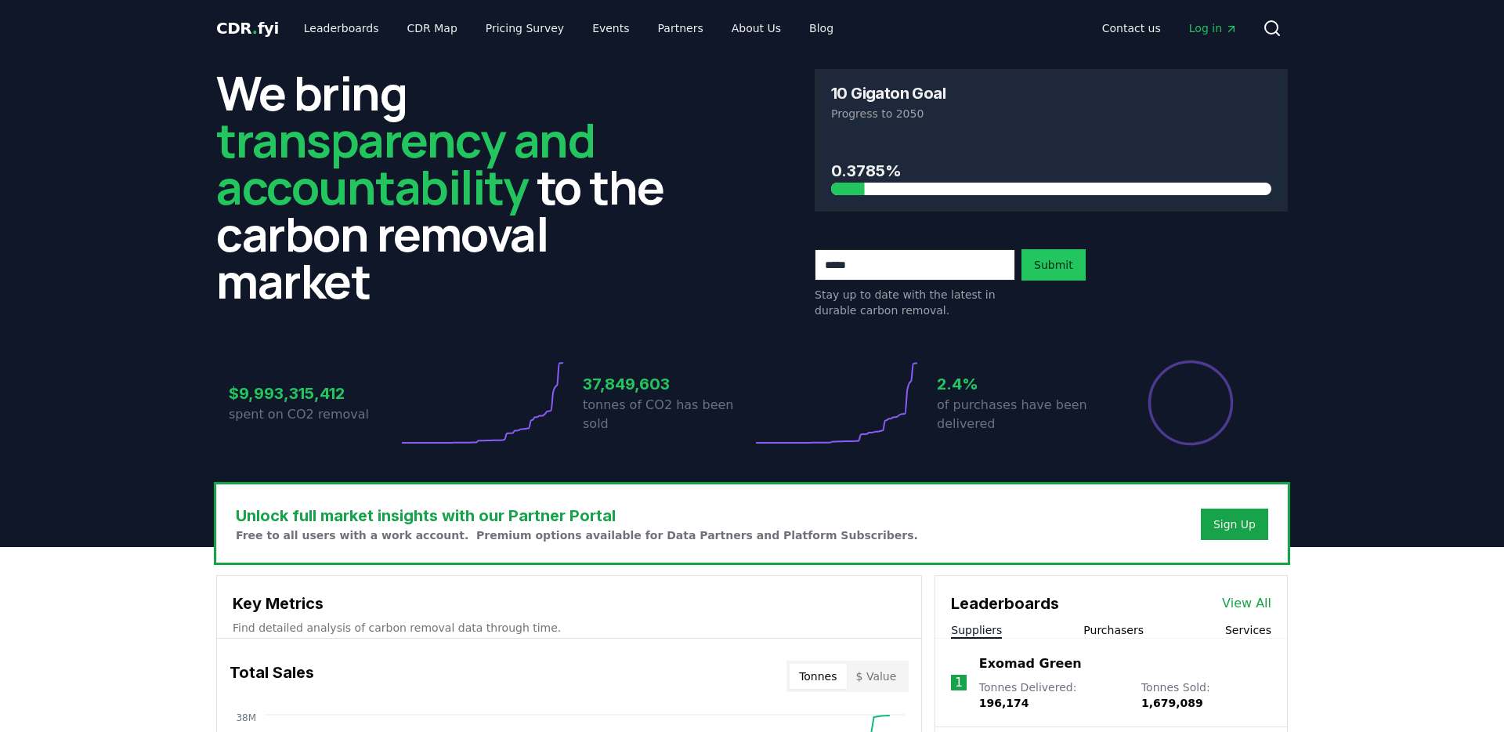 The height and width of the screenshot is (732, 1504). What do you see at coordinates (681, 28) in the screenshot?
I see `a: Partners` at bounding box center [681, 28].